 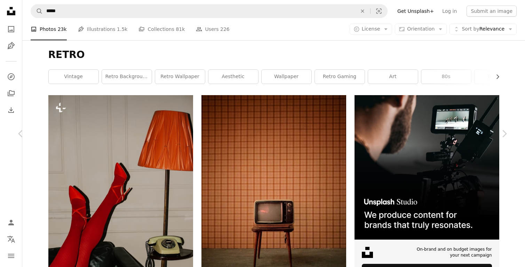 I want to click on a: art, so click(x=393, y=77).